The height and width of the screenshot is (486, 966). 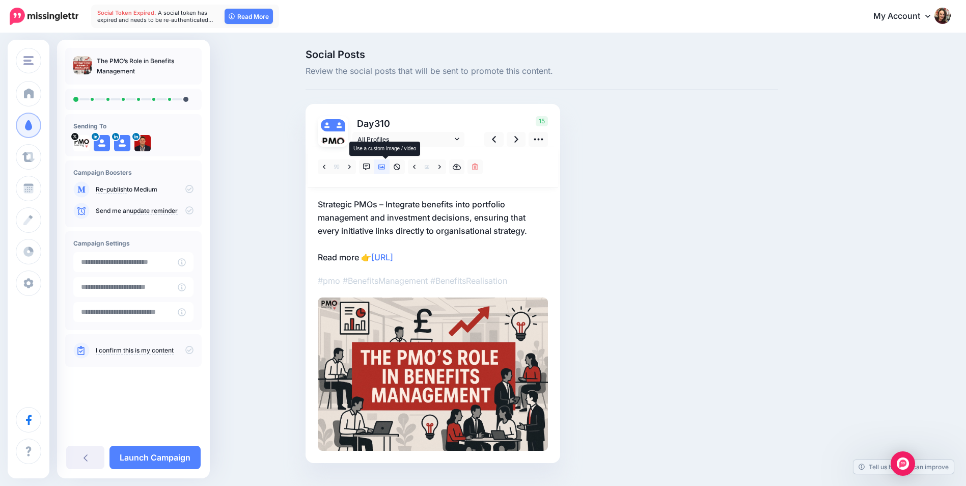 I want to click on p: Send me an, so click(x=145, y=211).